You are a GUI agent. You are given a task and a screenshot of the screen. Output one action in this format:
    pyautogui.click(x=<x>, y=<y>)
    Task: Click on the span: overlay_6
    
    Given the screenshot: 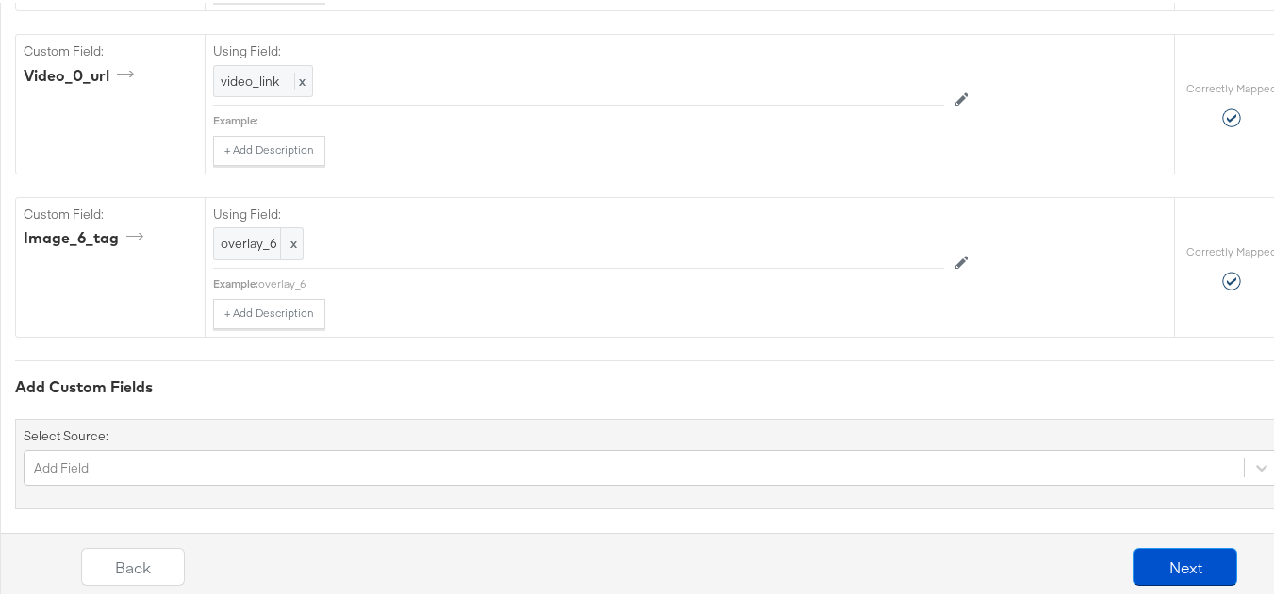 What is the action you would take?
    pyautogui.click(x=258, y=240)
    